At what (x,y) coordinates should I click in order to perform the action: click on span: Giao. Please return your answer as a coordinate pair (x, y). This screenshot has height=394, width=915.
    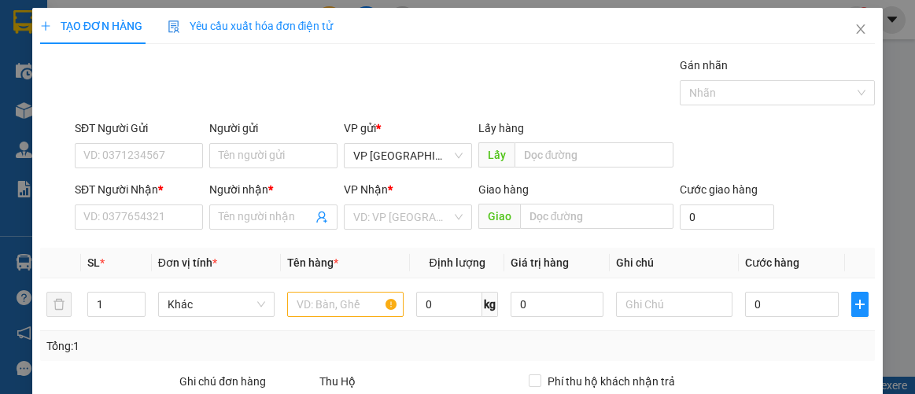
    Looking at the image, I should click on (499, 216).